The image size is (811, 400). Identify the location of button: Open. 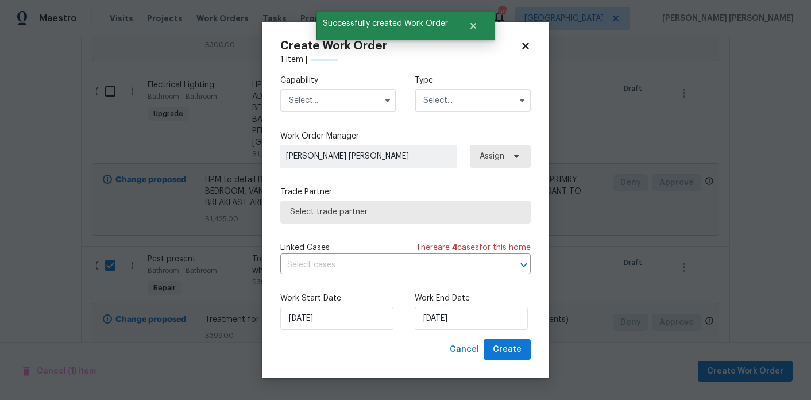
(524, 265).